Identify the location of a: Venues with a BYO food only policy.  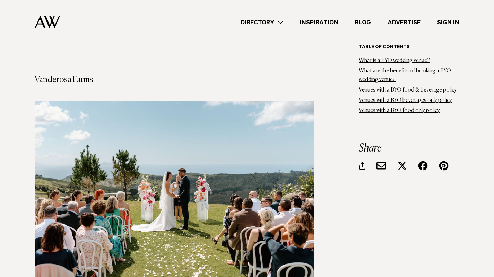
(399, 111).